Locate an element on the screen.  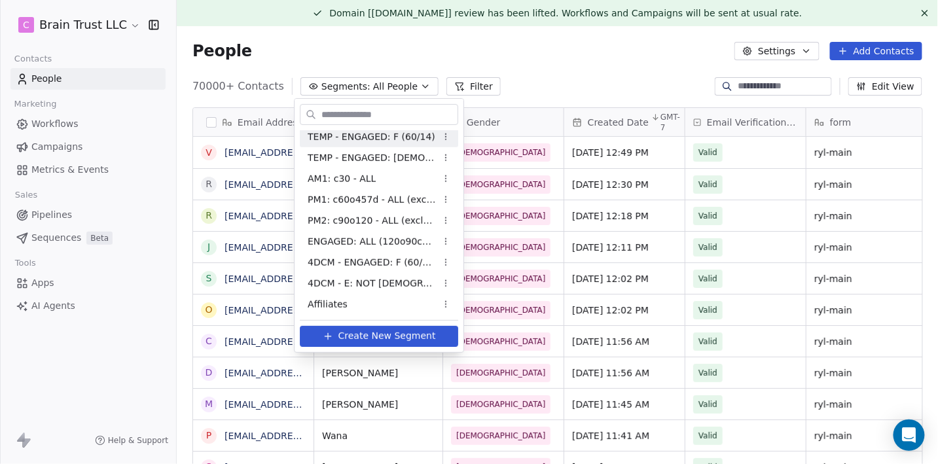
span: PM1: c60o457d - ALL (excludes AM1) is located at coordinates (372, 200).